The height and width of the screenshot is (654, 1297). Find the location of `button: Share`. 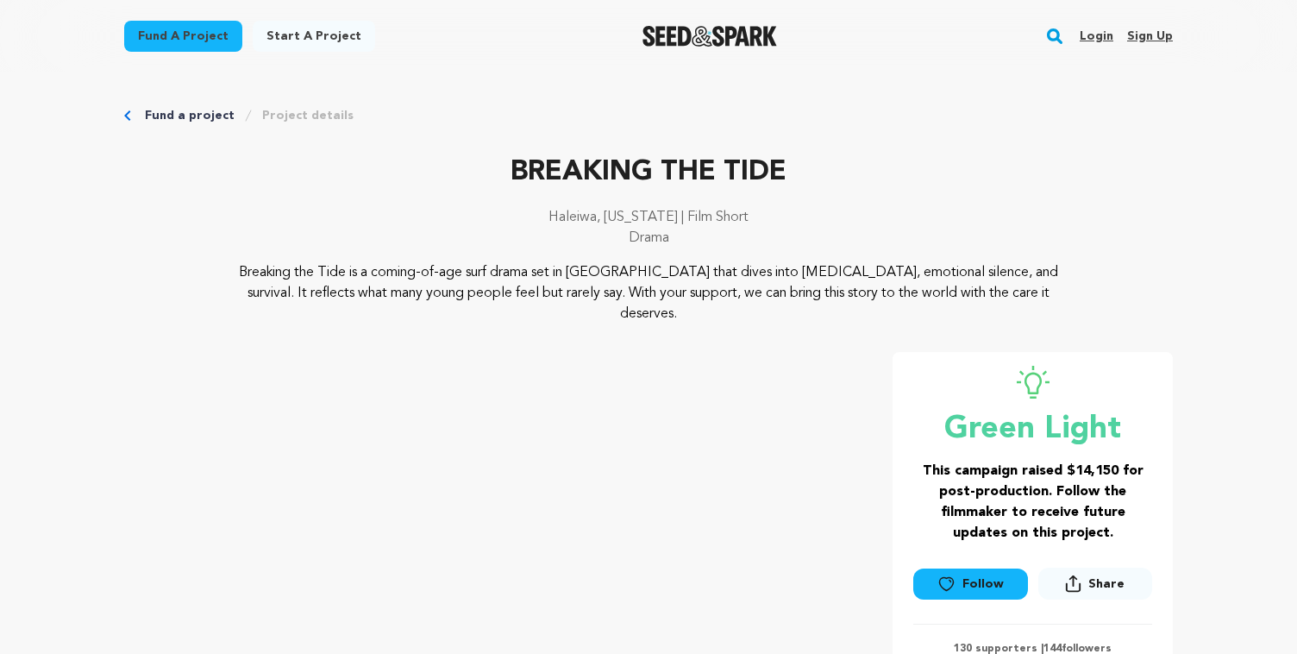

button: Share is located at coordinates (1095, 583).